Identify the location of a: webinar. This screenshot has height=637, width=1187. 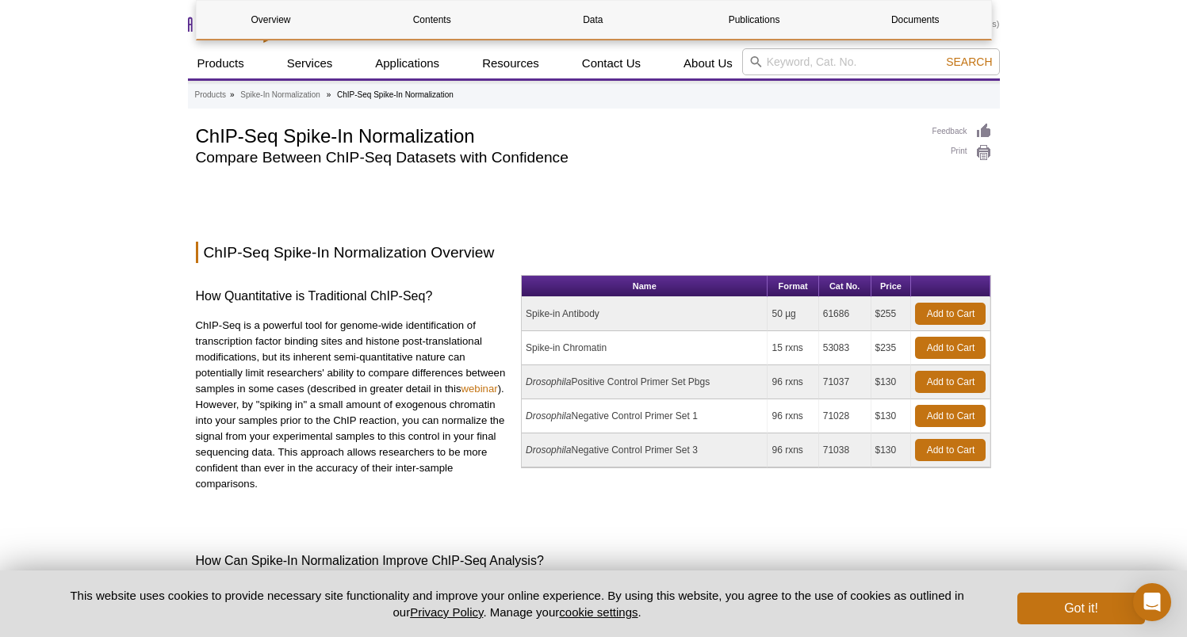
(479, 388).